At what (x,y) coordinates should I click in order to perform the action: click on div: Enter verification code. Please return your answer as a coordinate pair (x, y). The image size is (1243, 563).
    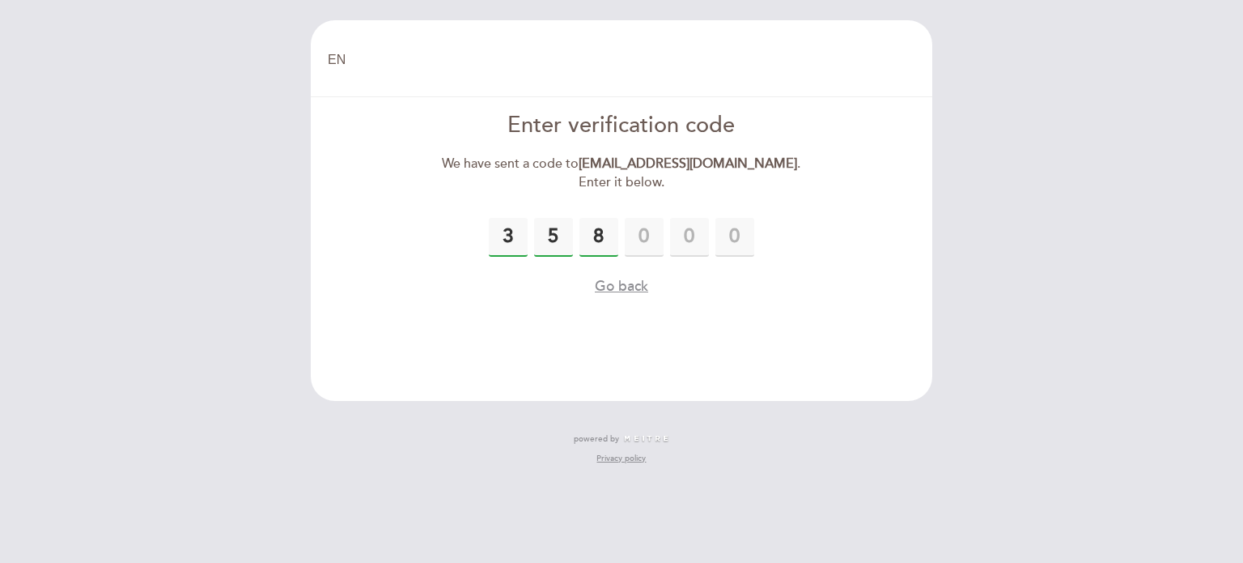
    Looking at the image, I should click on (622, 125).